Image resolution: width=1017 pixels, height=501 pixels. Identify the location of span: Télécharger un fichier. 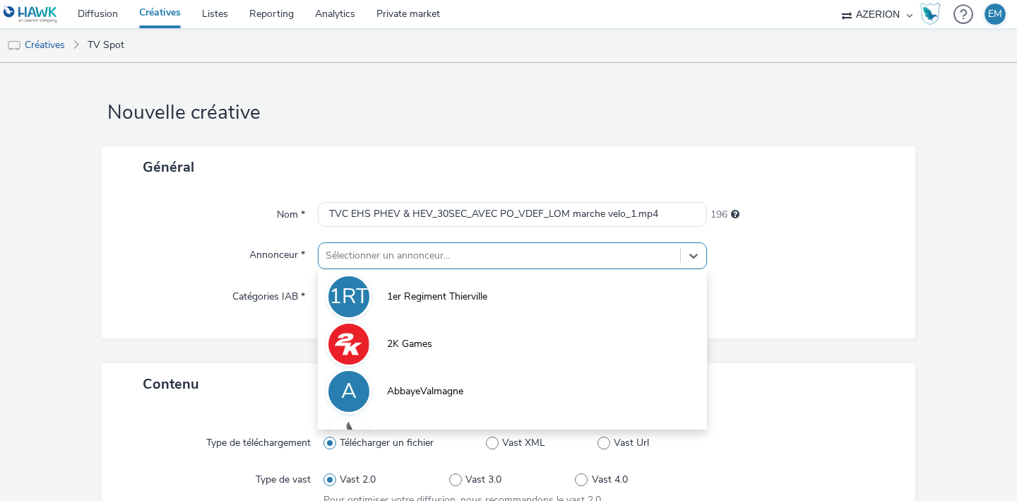
(386, 443).